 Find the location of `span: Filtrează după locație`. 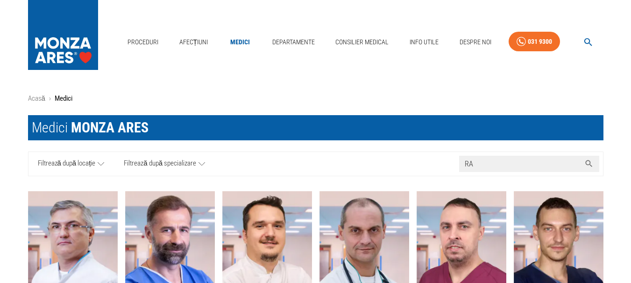

span: Filtrează după locație is located at coordinates (67, 164).